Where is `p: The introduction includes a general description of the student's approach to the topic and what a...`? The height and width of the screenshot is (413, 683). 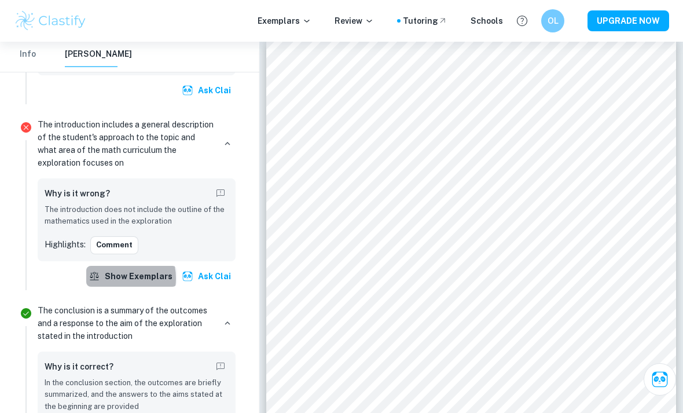
p: The introduction includes a general description of the student's approach to the topic and what a... is located at coordinates (126, 144).